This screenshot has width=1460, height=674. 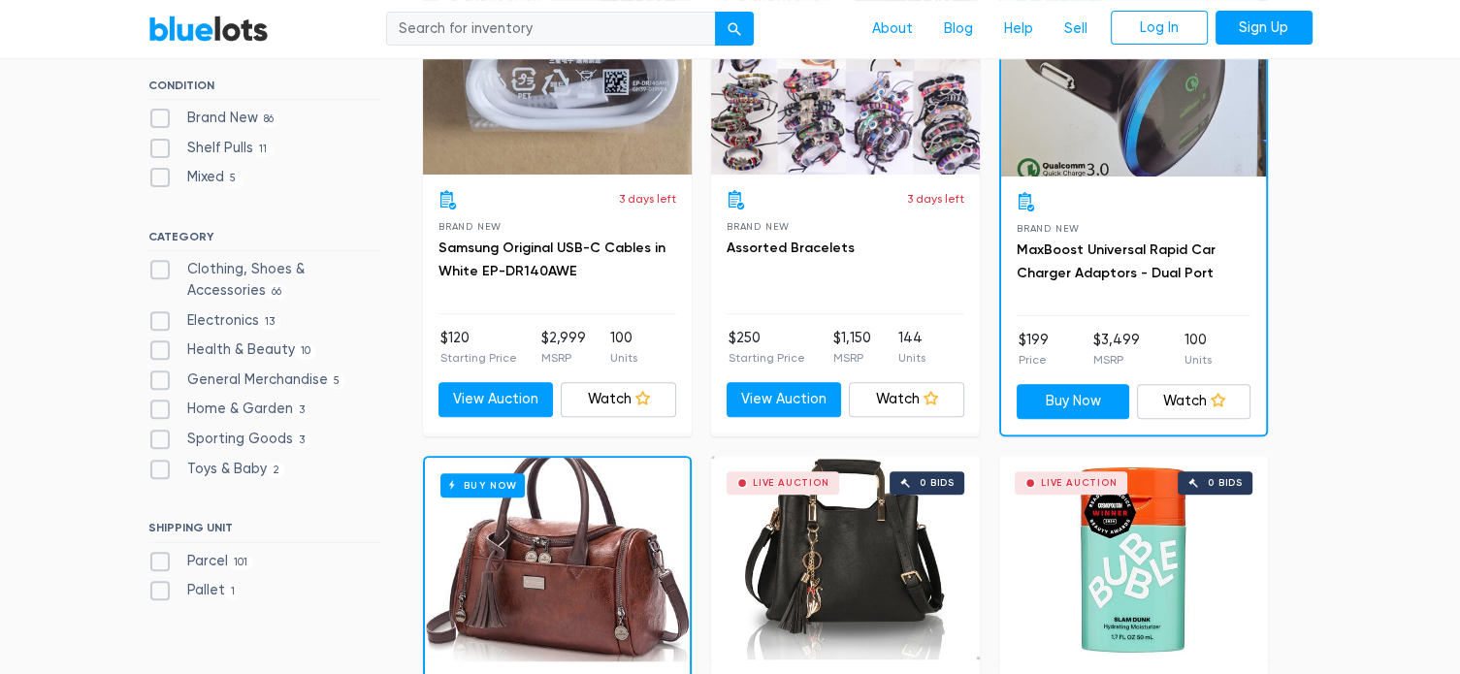 I want to click on span: 10, so click(x=306, y=351).